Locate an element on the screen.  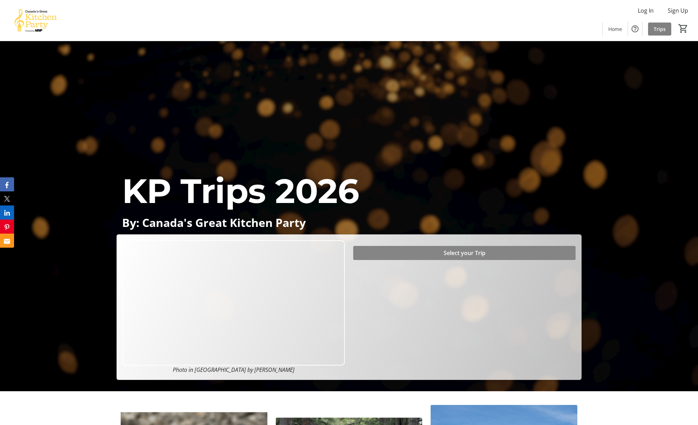
span: KP Trips 2026 is located at coordinates (241, 191).